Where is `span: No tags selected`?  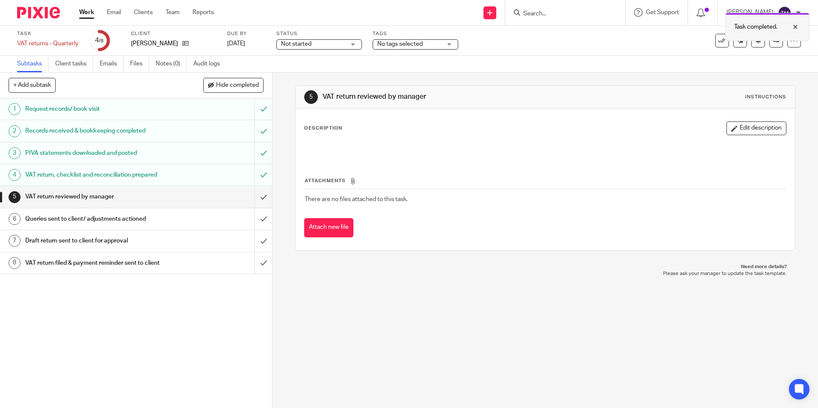
span: No tags selected is located at coordinates (400, 44).